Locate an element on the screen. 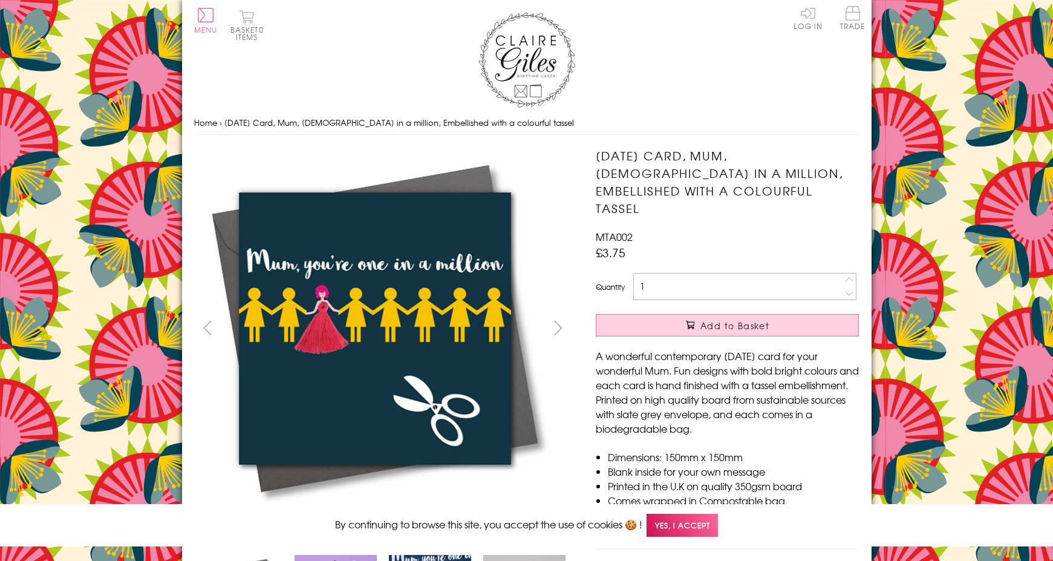  button: Add to Basket is located at coordinates (727, 325).